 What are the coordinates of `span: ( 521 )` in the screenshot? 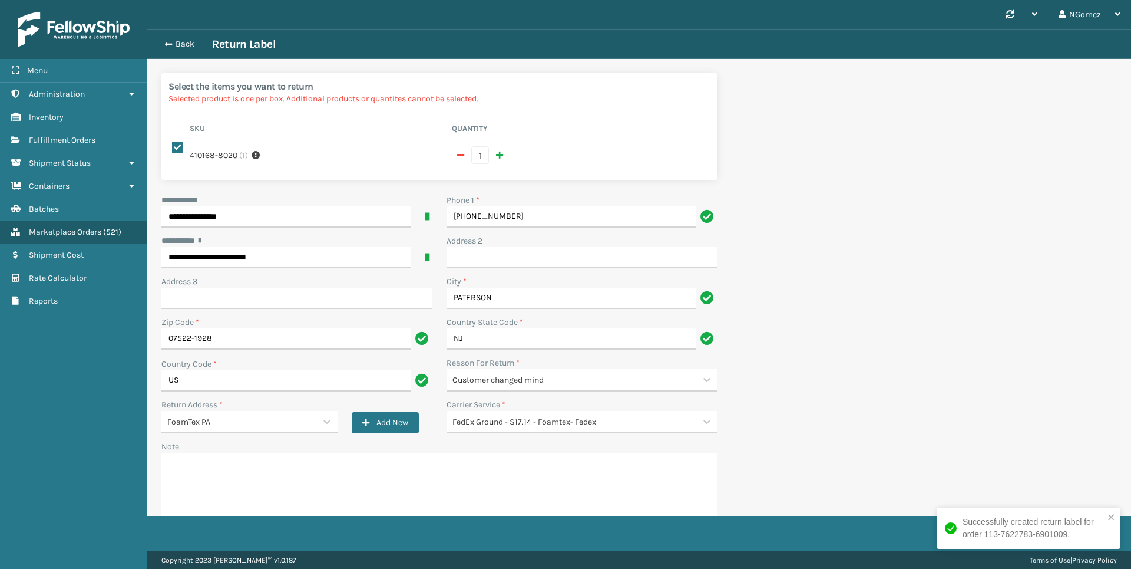 It's located at (112, 232).